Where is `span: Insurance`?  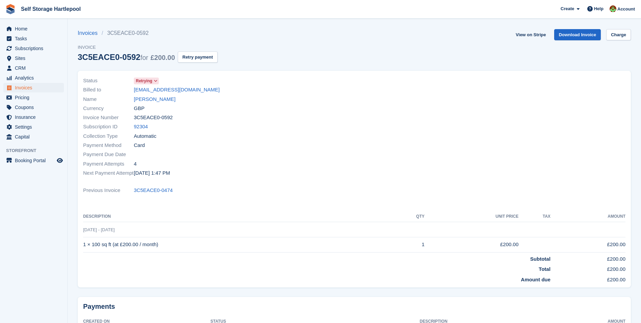
span: Insurance is located at coordinates (35, 117).